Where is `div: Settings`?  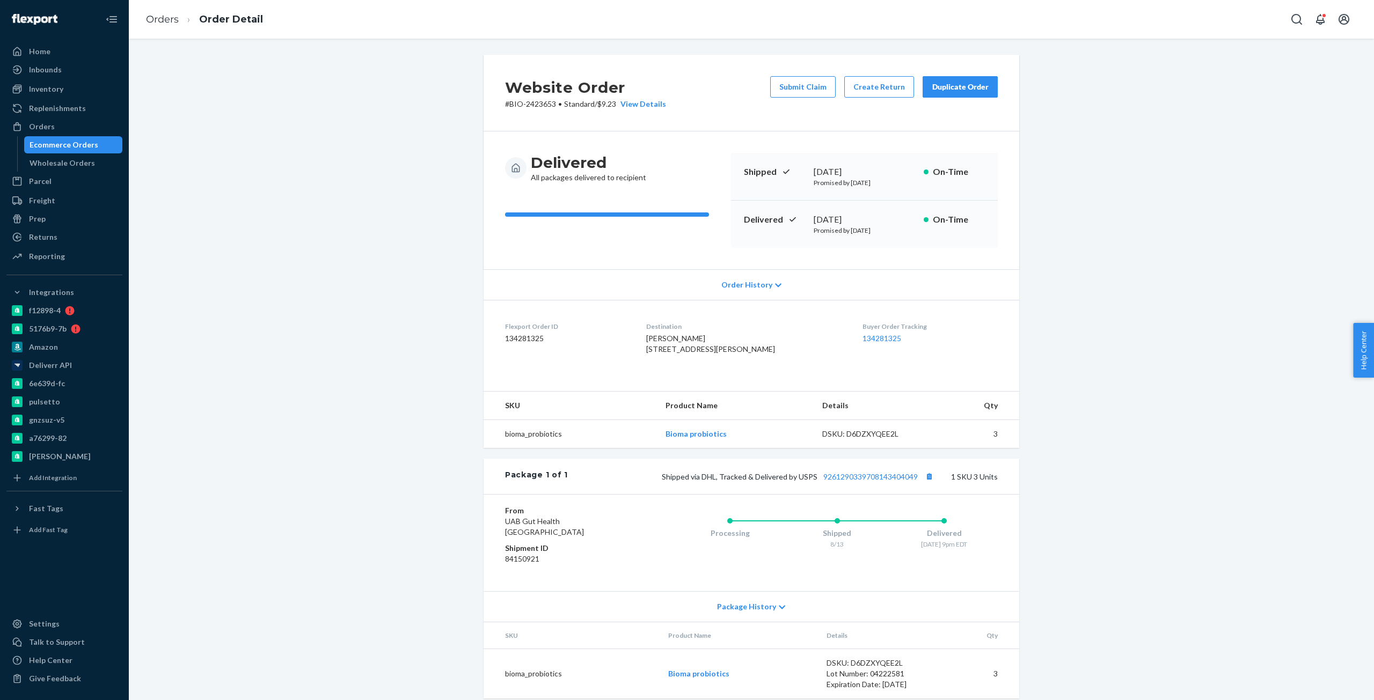
div: Settings is located at coordinates (44, 624).